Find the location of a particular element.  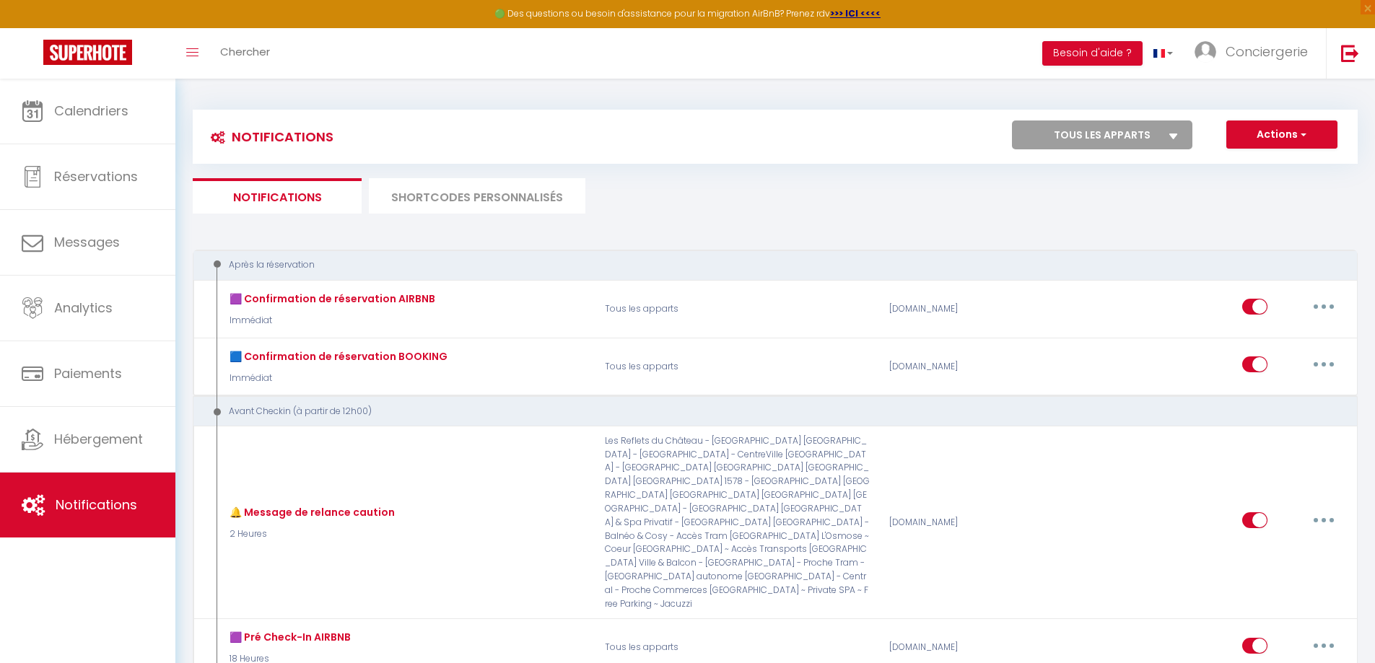

span: Conciergerie is located at coordinates (1266, 51).